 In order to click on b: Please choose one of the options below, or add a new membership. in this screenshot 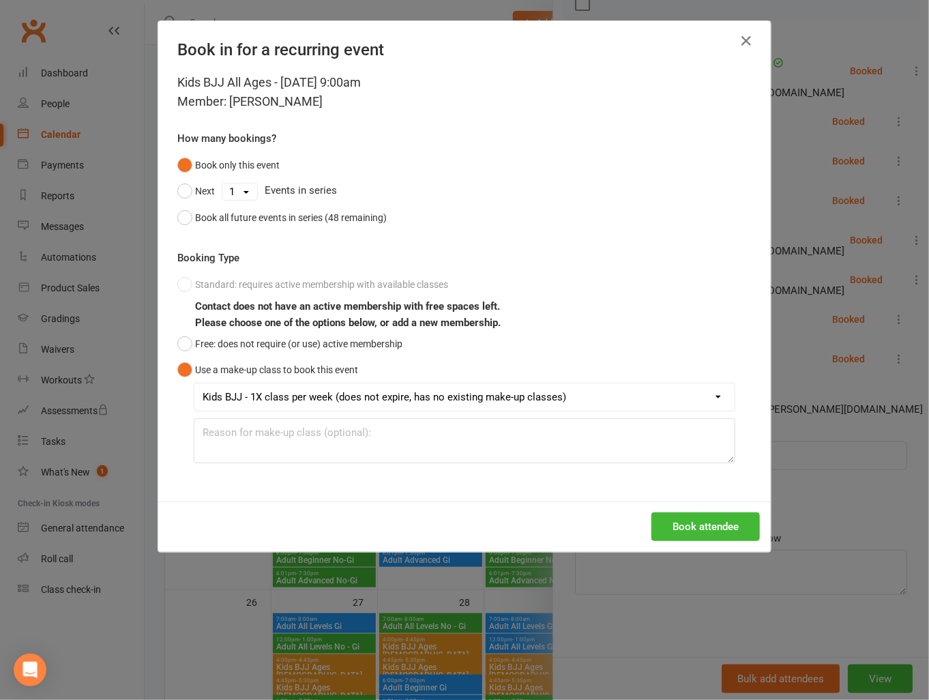, I will do `click(348, 323)`.